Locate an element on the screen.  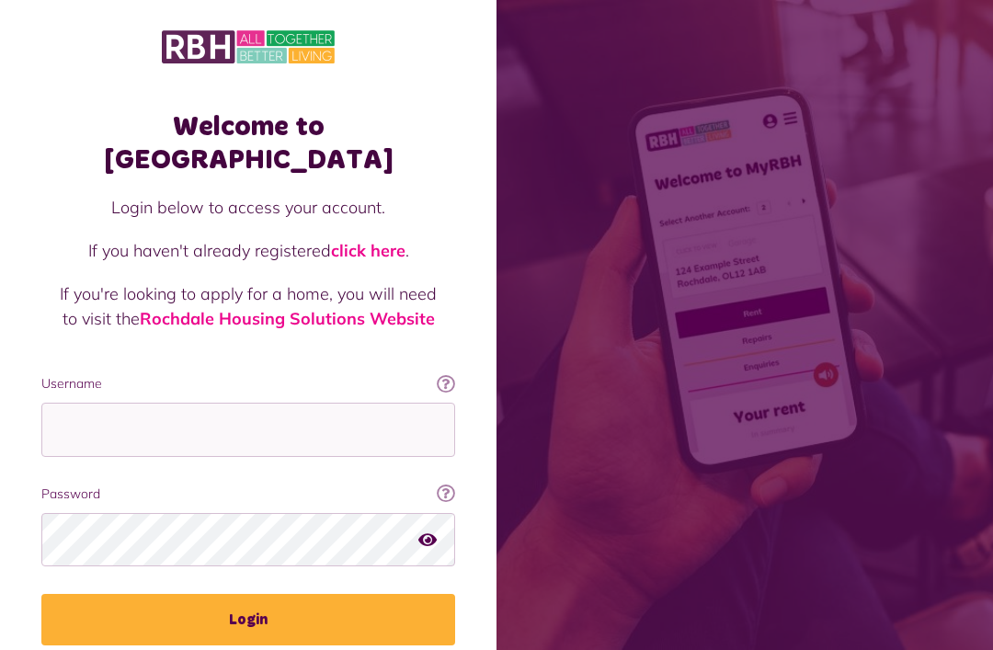
img: MyRBH is located at coordinates (248, 47).